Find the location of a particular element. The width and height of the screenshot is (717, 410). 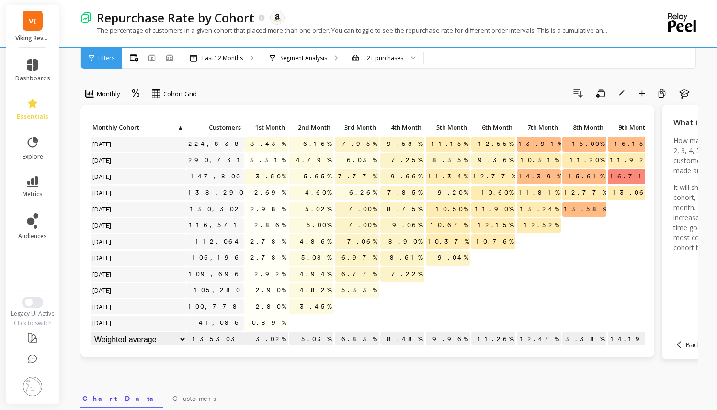

span: 9.20% is located at coordinates (452, 193).